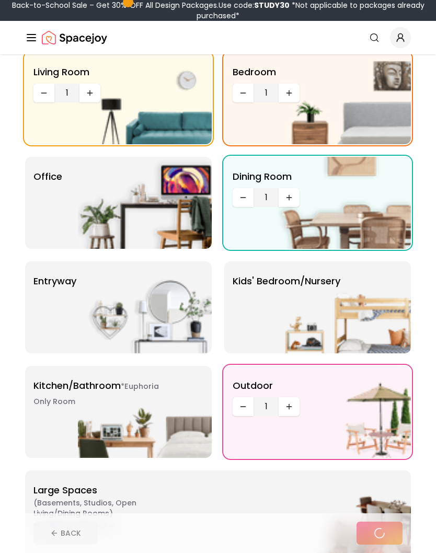 The height and width of the screenshot is (553, 436). What do you see at coordinates (145, 307) in the screenshot?
I see `img: entryway` at bounding box center [145, 307].